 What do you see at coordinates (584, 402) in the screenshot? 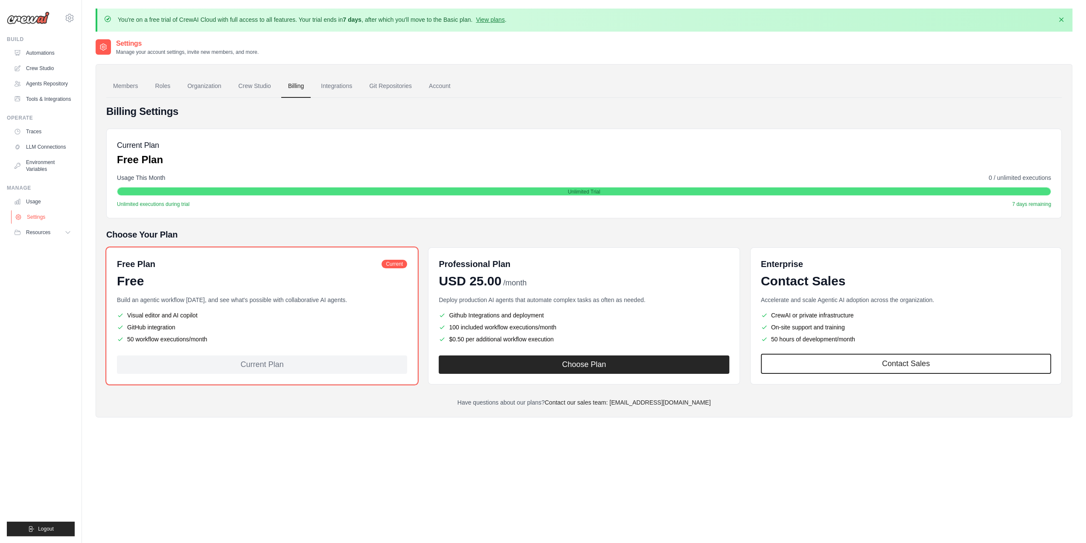
I see `p: Have questions about our plans?` at bounding box center [584, 402].